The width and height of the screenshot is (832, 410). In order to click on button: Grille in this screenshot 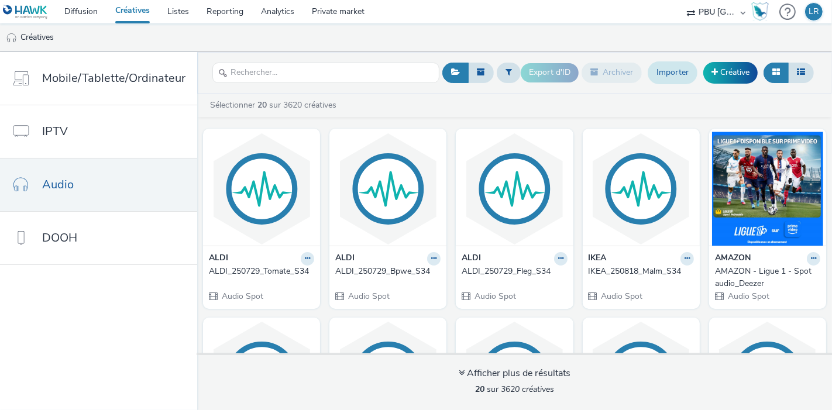, I will do `click(776, 73)`.